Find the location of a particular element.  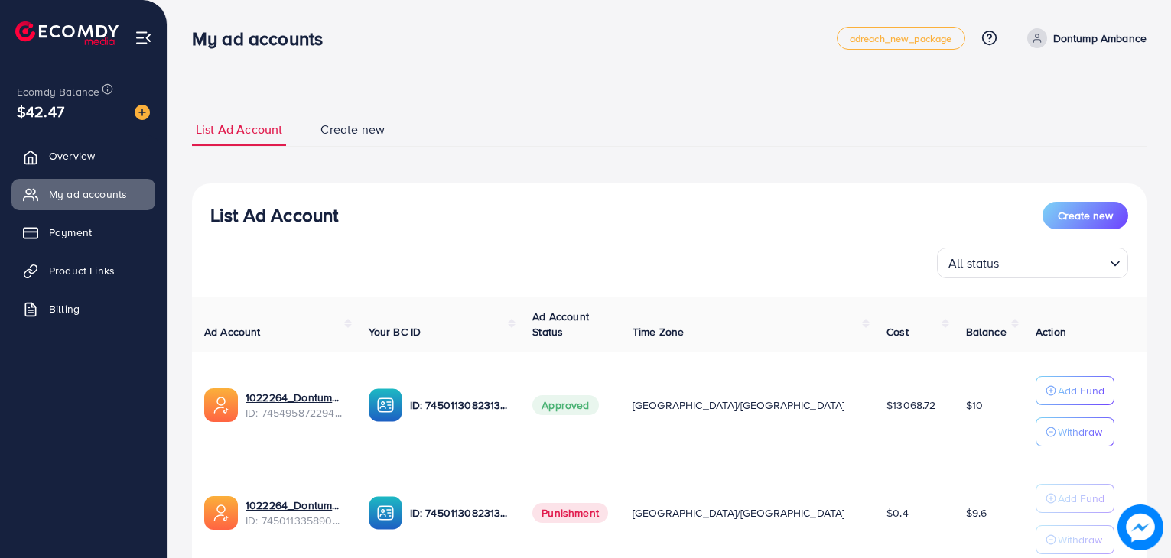

span: Product Links is located at coordinates (82, 271).